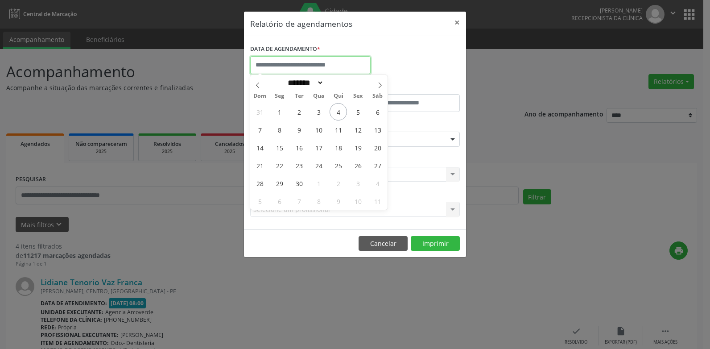 The width and height of the screenshot is (710, 349). What do you see at coordinates (260, 111) in the screenshot?
I see `span: Agosto 31, 2025` at bounding box center [260, 111].